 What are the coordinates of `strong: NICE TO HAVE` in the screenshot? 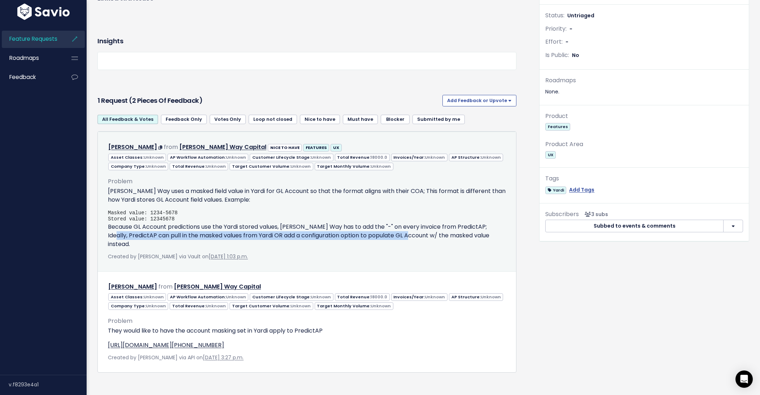 It's located at (285, 148).